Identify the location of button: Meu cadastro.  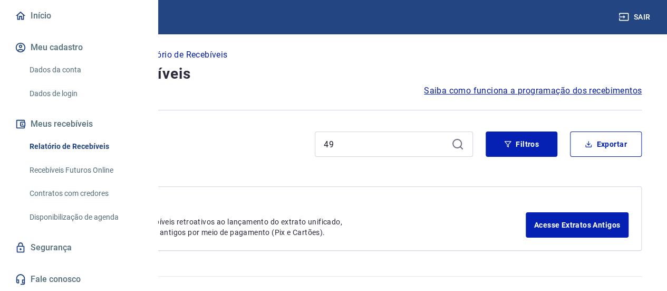
(79, 47).